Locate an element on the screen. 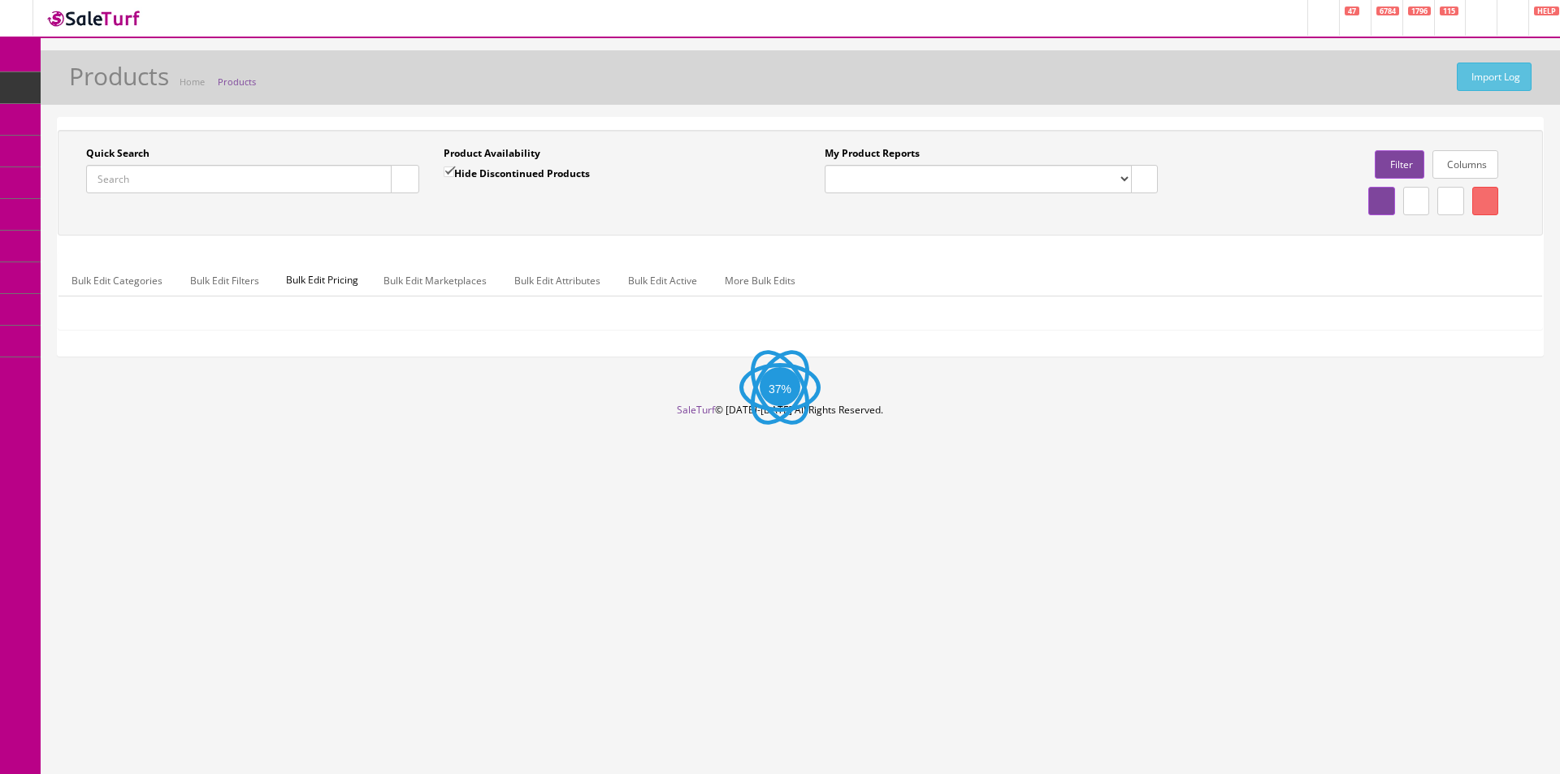 This screenshot has width=1560, height=774. span: 47 is located at coordinates (1352, 11).